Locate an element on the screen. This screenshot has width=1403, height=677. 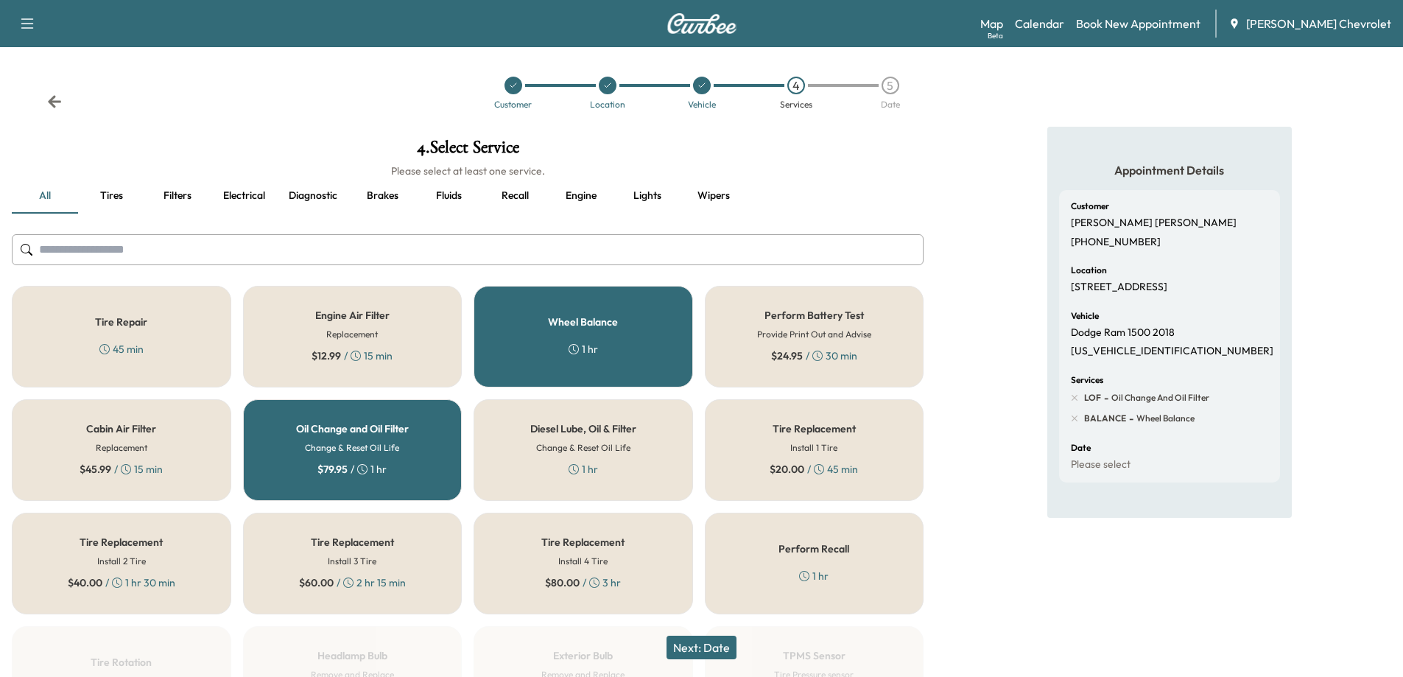
span: Wheel Balance is located at coordinates (1164, 418).